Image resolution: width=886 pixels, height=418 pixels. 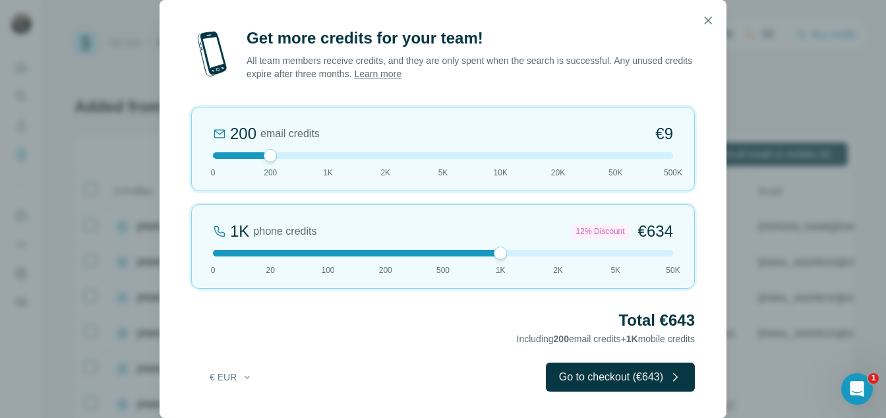 What do you see at coordinates (443, 320) in the screenshot?
I see `h2: Total €643` at bounding box center [443, 320].